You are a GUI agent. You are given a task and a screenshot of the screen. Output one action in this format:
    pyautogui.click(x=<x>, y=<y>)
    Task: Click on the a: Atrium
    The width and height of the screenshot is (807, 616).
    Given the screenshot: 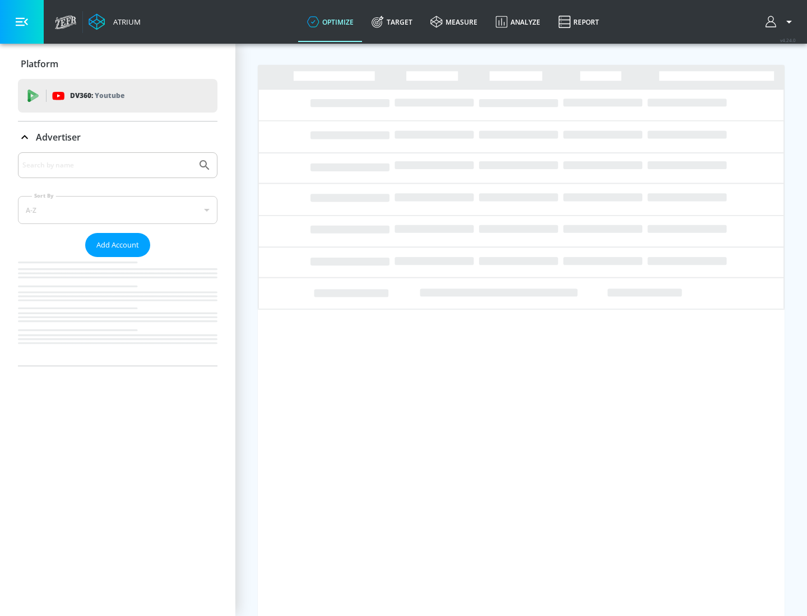 What is the action you would take?
    pyautogui.click(x=114, y=22)
    